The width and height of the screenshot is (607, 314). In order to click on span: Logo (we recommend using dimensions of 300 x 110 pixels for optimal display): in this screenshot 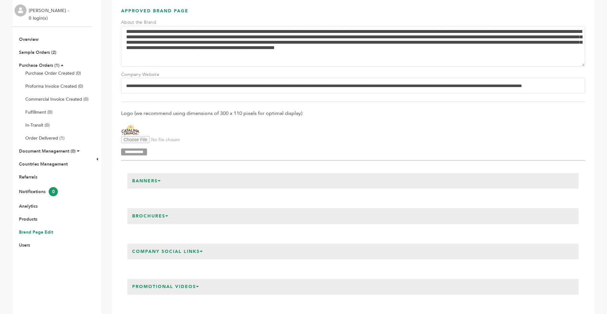, I will do `click(353, 113)`.